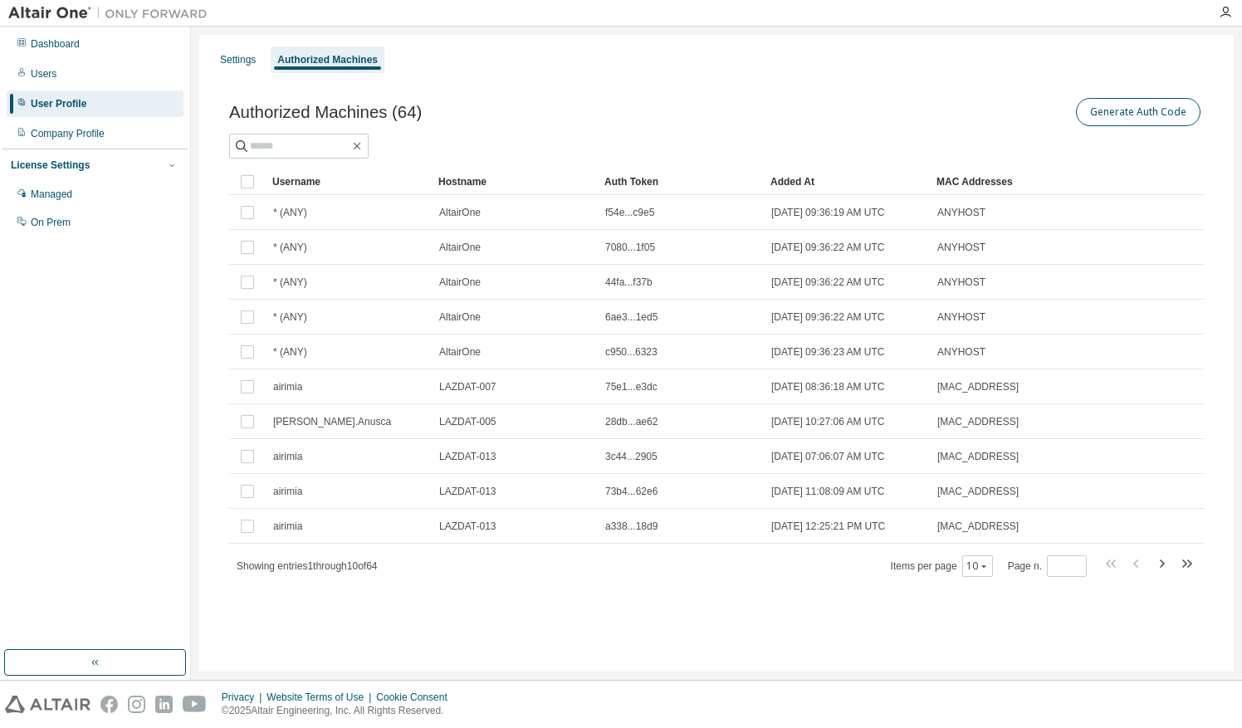 The height and width of the screenshot is (728, 1242). I want to click on span: LAZDAT-005, so click(467, 422).